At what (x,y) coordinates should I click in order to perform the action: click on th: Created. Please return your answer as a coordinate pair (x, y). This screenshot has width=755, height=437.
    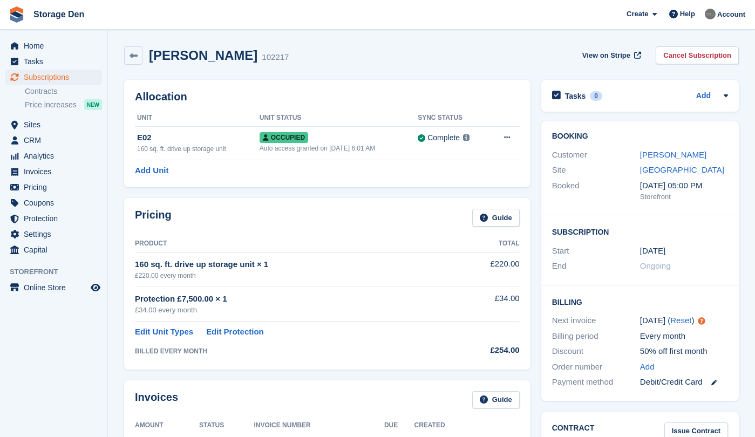
    Looking at the image, I should click on (467, 426).